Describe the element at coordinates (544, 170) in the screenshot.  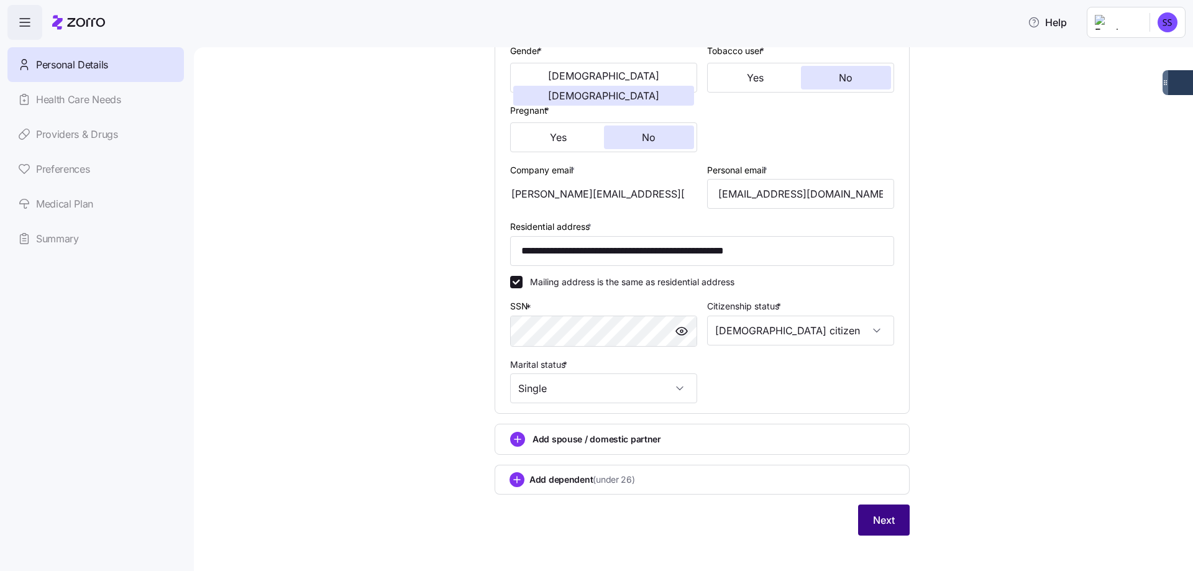
I see `label: Company email` at that location.